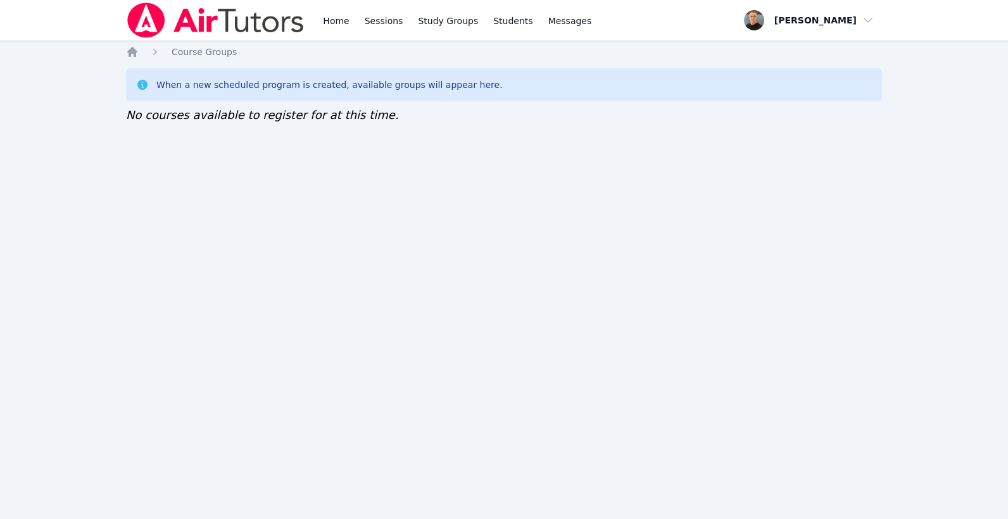 The height and width of the screenshot is (519, 1008). Describe the element at coordinates (204, 52) in the screenshot. I see `span: Course Groups` at that location.